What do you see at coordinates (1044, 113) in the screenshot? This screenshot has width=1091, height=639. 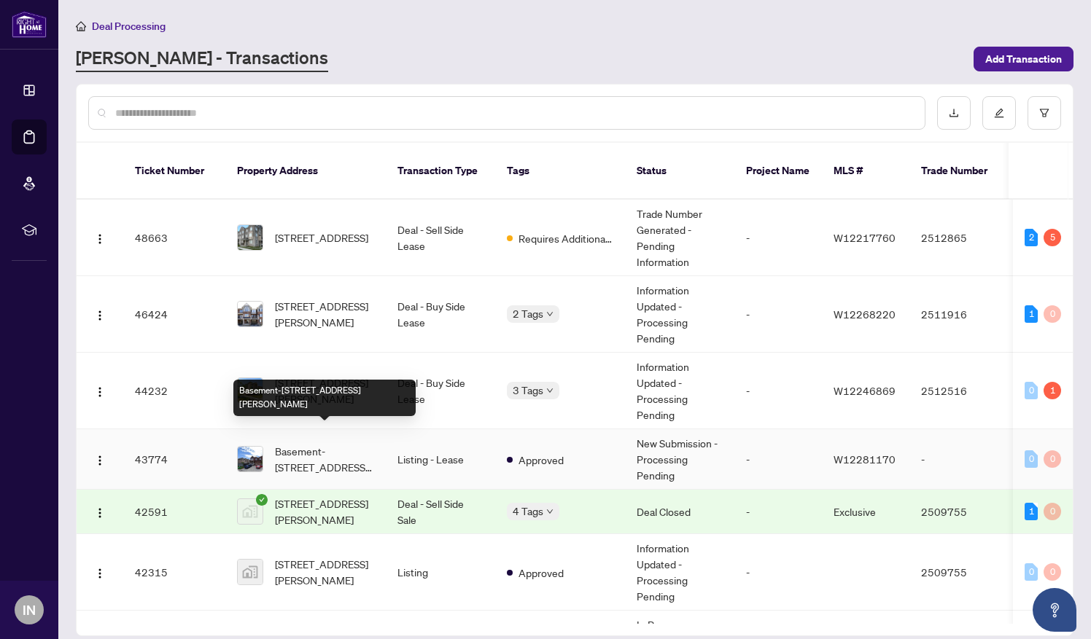 I see `button: filter` at bounding box center [1044, 113].